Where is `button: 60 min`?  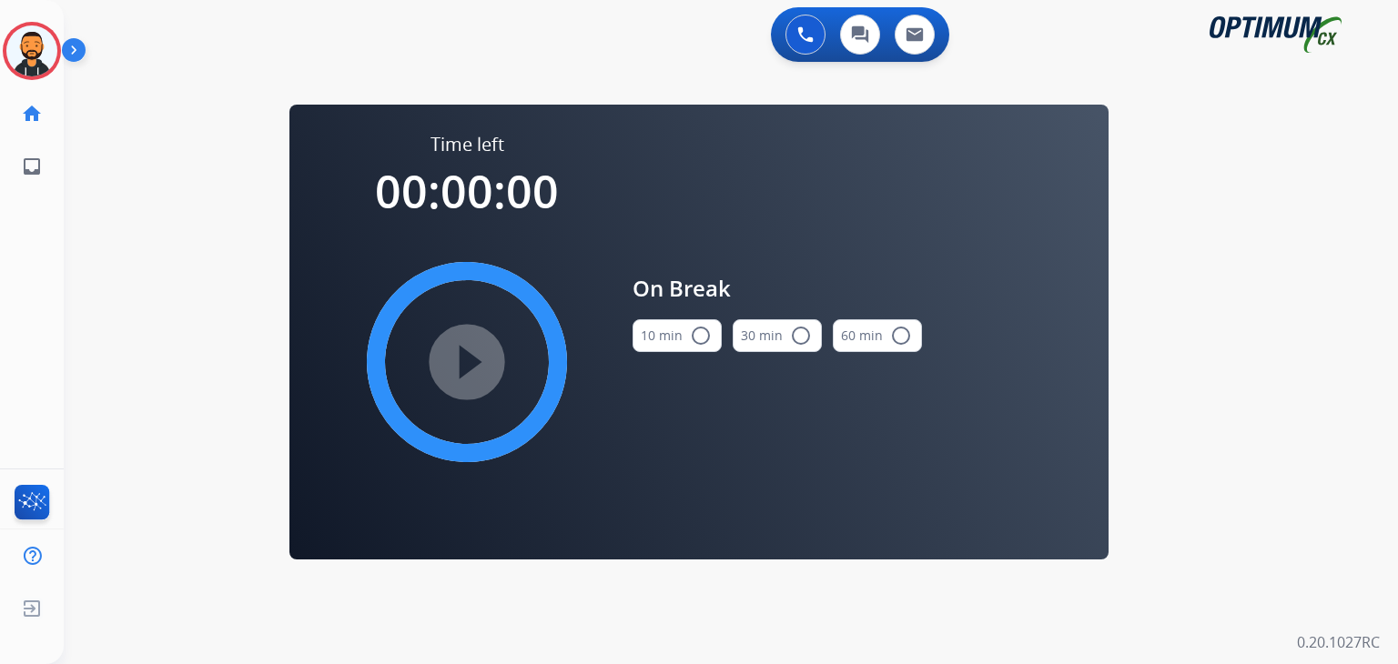
button: 60 min is located at coordinates (877, 336).